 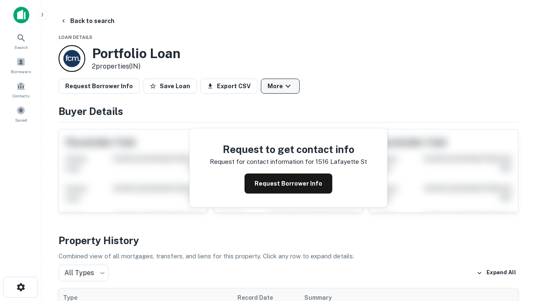 What do you see at coordinates (21, 114) in the screenshot?
I see `div: Saved` at bounding box center [21, 114].